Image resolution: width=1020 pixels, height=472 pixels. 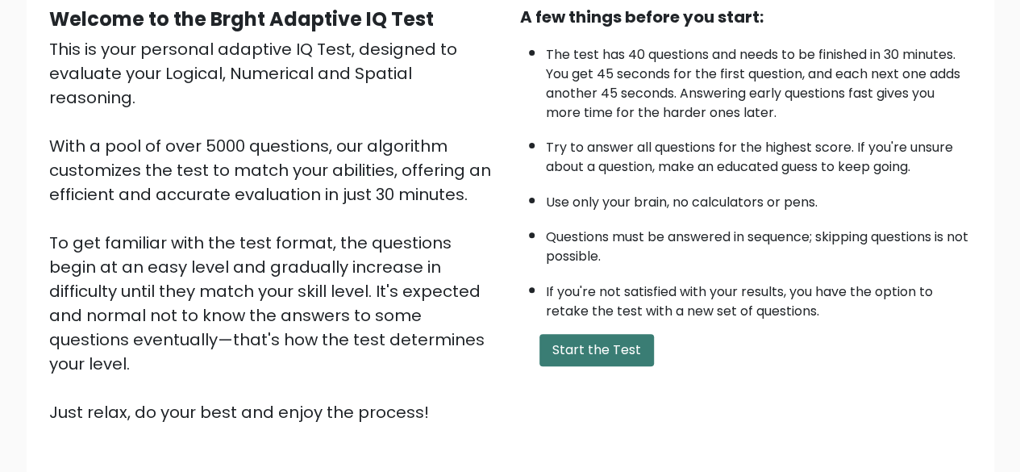 I want to click on li: Questions must be answered in sequence; skipping questions is not possible., so click(x=759, y=243).